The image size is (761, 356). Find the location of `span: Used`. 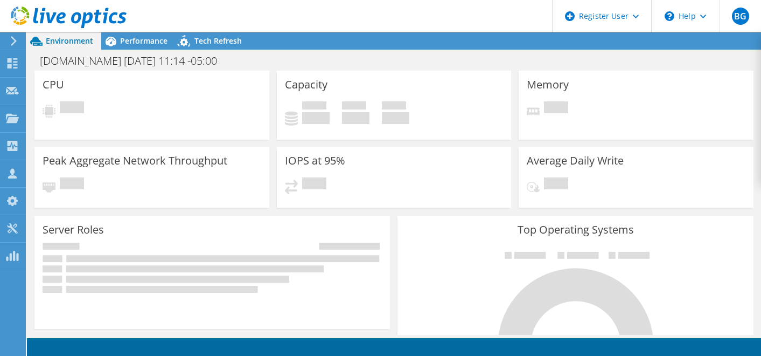

span: Used is located at coordinates (314, 107).